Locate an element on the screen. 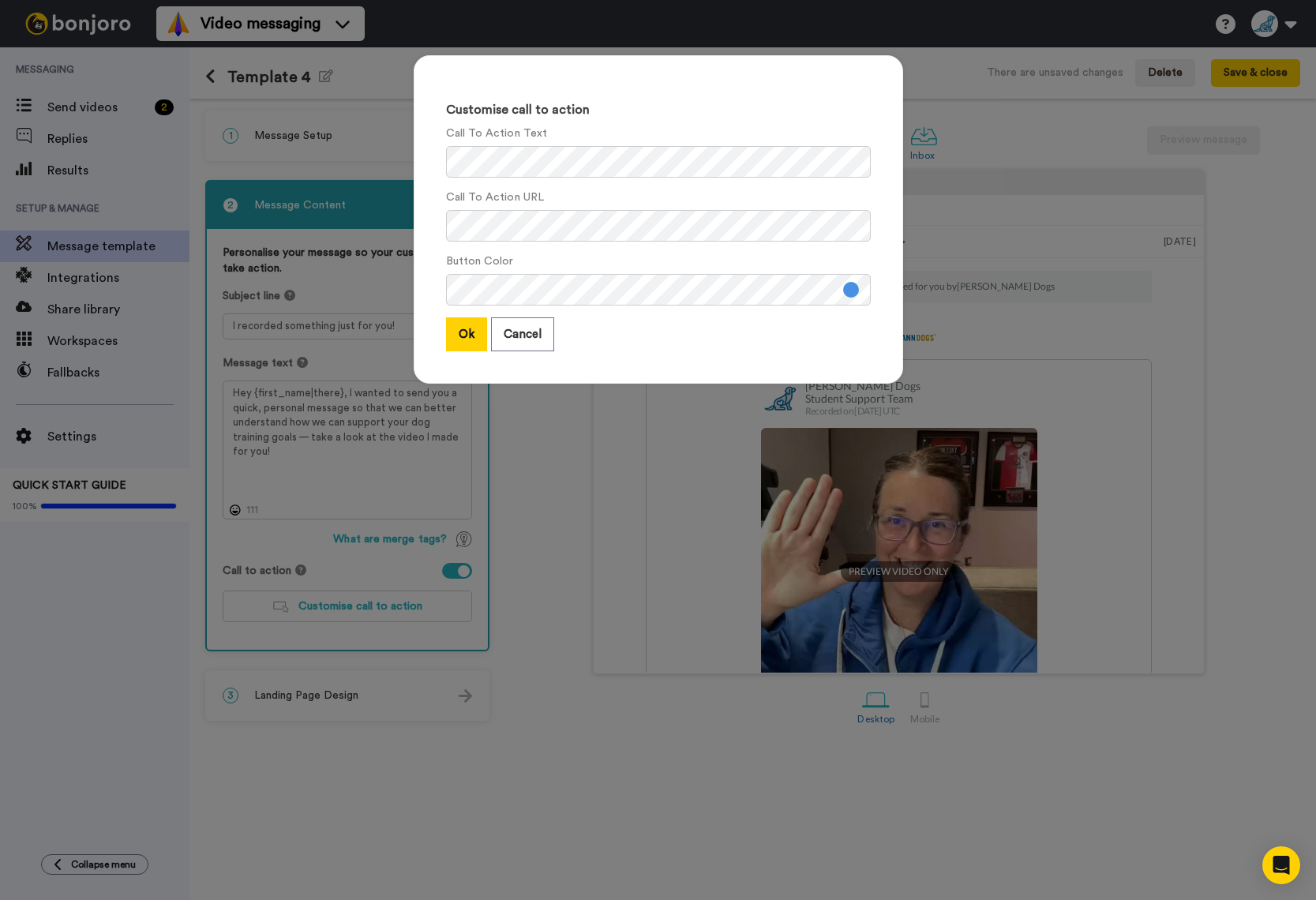 This screenshot has width=1316, height=900. div: Open Intercom Messenger is located at coordinates (1281, 865).